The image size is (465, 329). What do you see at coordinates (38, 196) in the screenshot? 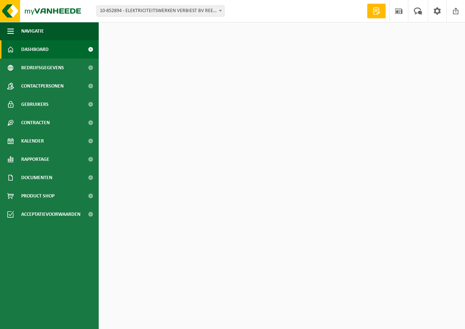
I see `span: Product Shop` at bounding box center [38, 196].